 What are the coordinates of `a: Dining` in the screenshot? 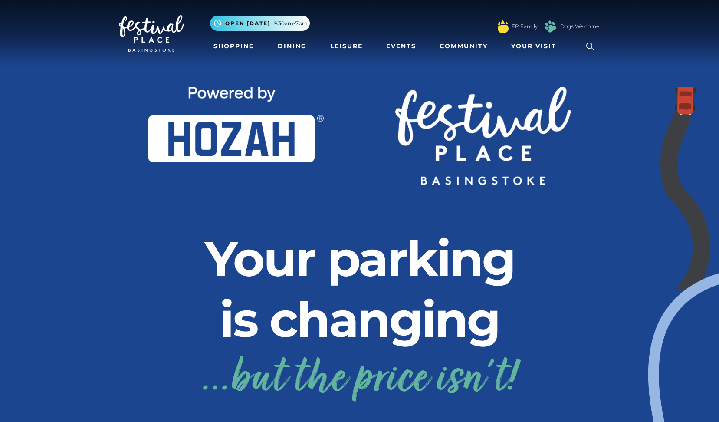 It's located at (292, 46).